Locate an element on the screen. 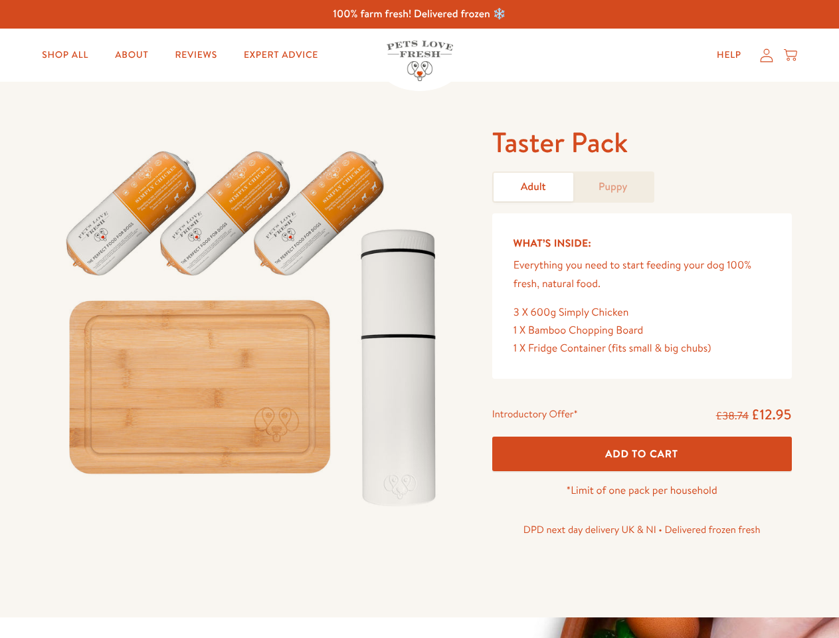 The image size is (839, 638). h1: Taster Pack is located at coordinates (642, 142).